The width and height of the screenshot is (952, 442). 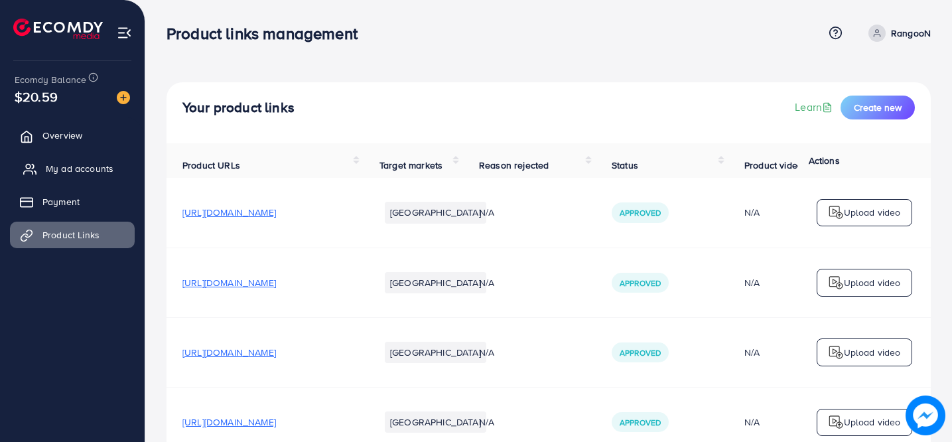 What do you see at coordinates (238, 107) in the screenshot?
I see `h4: Your product links` at bounding box center [238, 107].